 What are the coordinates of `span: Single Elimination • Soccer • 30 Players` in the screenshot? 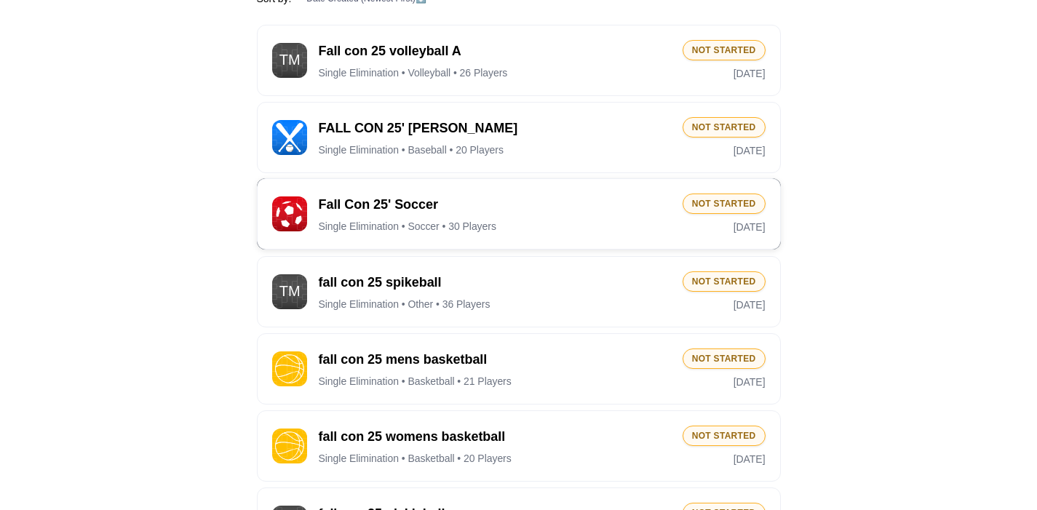 It's located at (408, 226).